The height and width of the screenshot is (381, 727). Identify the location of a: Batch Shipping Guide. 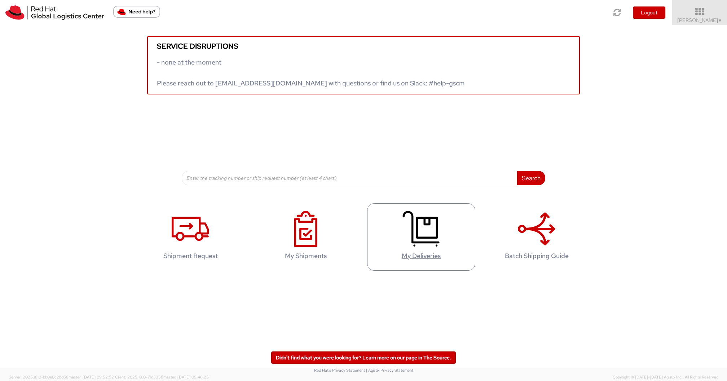
(536, 237).